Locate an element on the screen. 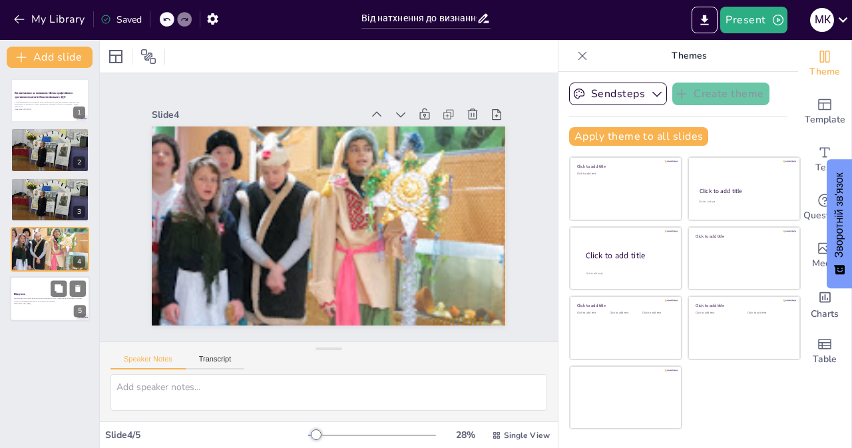 The image size is (852, 448). div: Click to add body is located at coordinates (628, 274).